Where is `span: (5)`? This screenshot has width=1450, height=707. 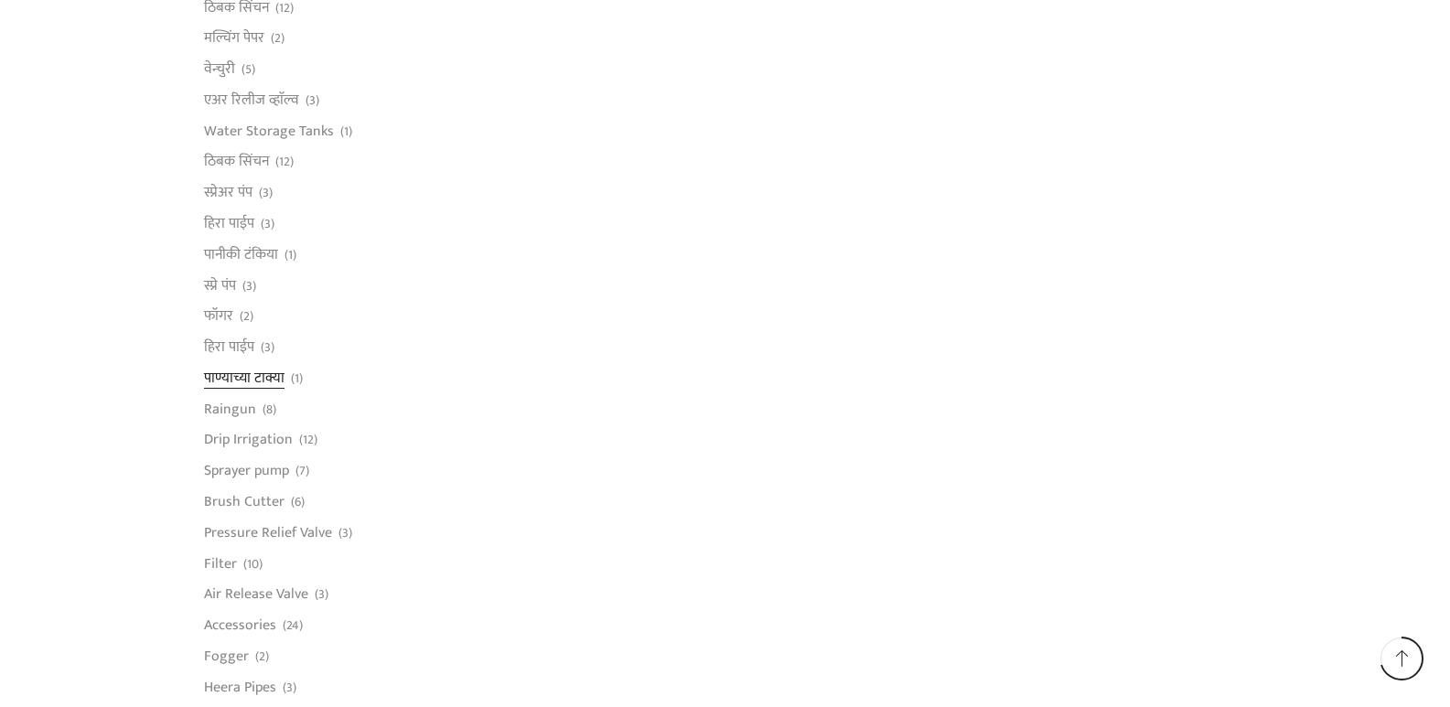
span: (5) is located at coordinates (248, 70).